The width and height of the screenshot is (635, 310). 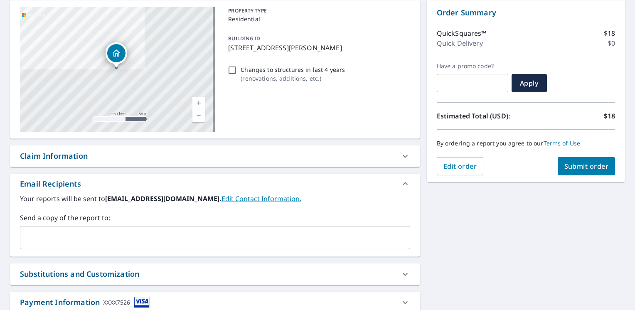 What do you see at coordinates (611, 43) in the screenshot?
I see `p: $0` at bounding box center [611, 43].